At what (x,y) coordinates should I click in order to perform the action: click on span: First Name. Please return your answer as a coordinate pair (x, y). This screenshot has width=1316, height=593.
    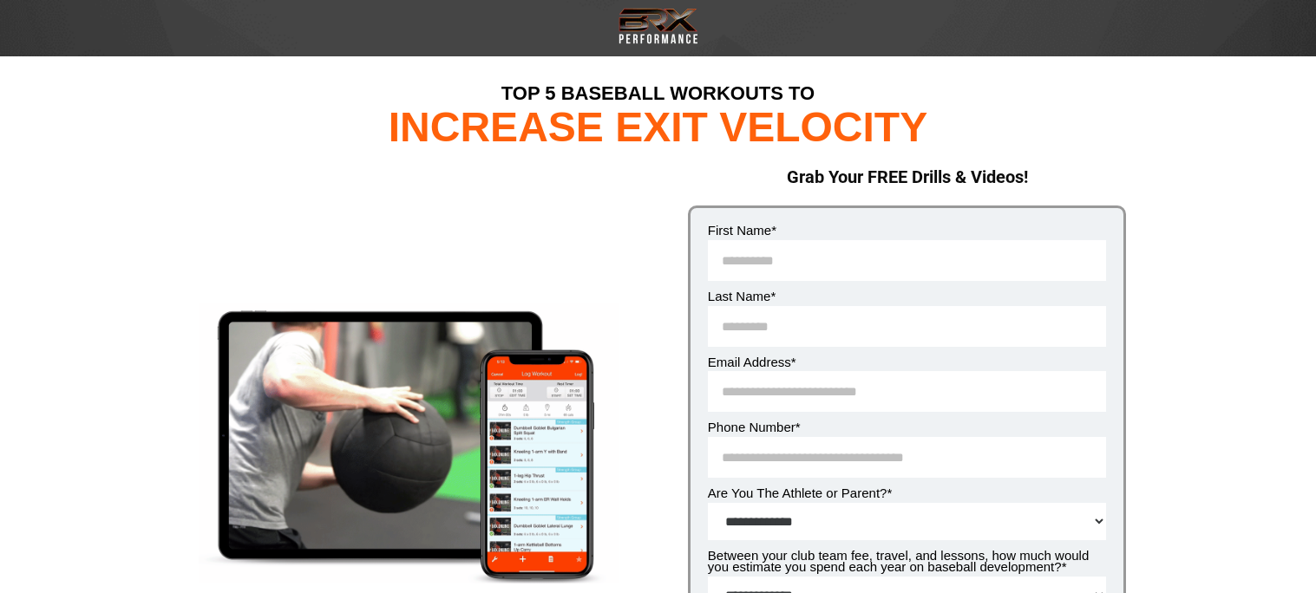
    Looking at the image, I should click on (739, 230).